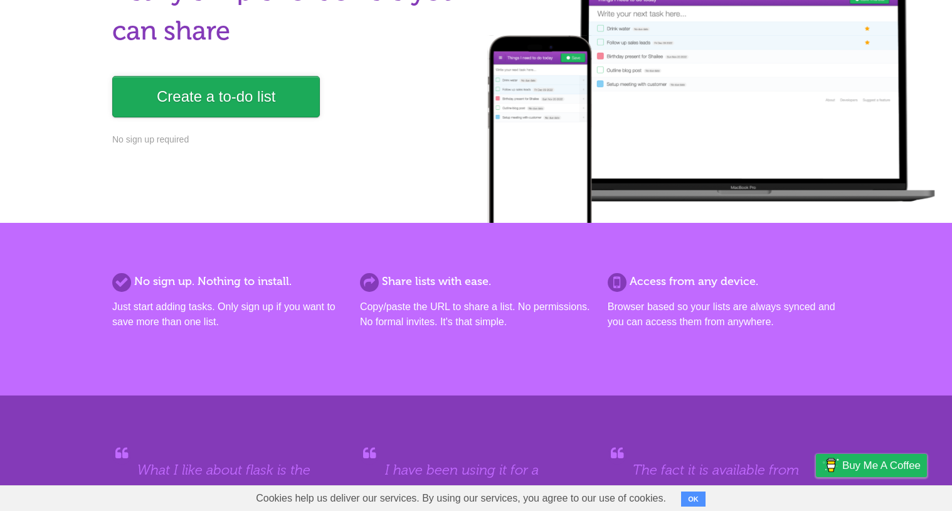  Describe the element at coordinates (724, 281) in the screenshot. I see `h2: Access from any device.` at that location.